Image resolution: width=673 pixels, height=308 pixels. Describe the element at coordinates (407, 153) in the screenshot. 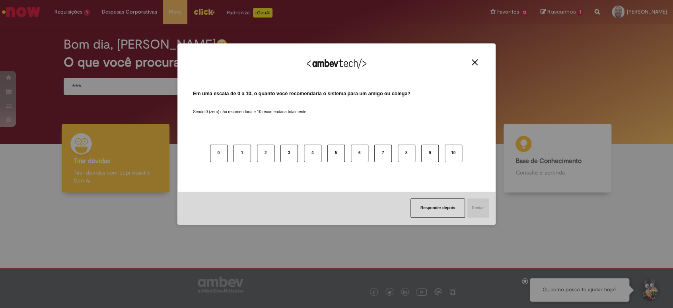

I see `button: 8` at that location.